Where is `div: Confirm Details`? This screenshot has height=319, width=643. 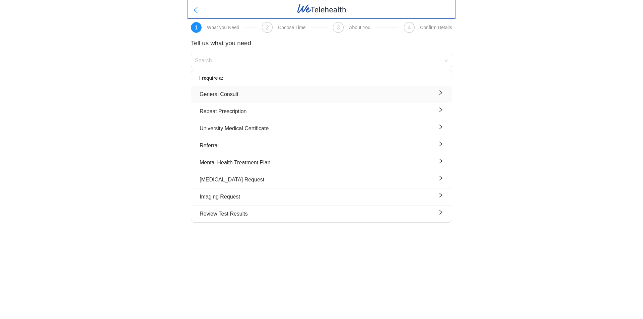
div: Confirm Details is located at coordinates (436, 27).